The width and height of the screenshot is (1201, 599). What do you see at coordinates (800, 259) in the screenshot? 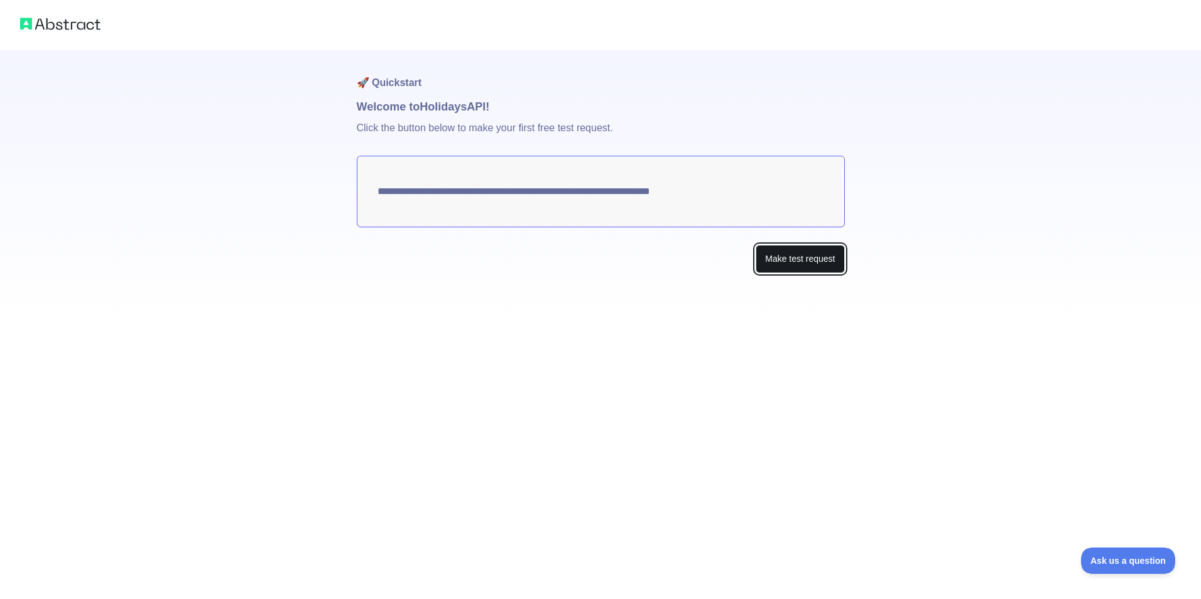
I see `button: Make test request` at bounding box center [800, 259].